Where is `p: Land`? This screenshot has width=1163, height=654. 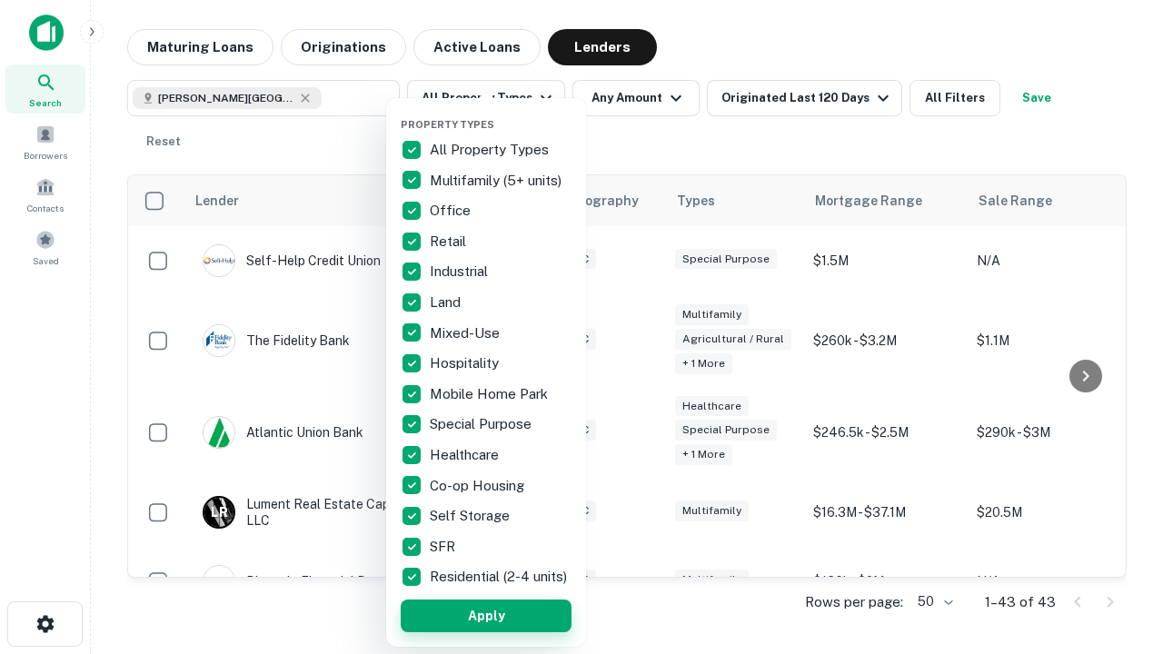
p: Land is located at coordinates (447, 303).